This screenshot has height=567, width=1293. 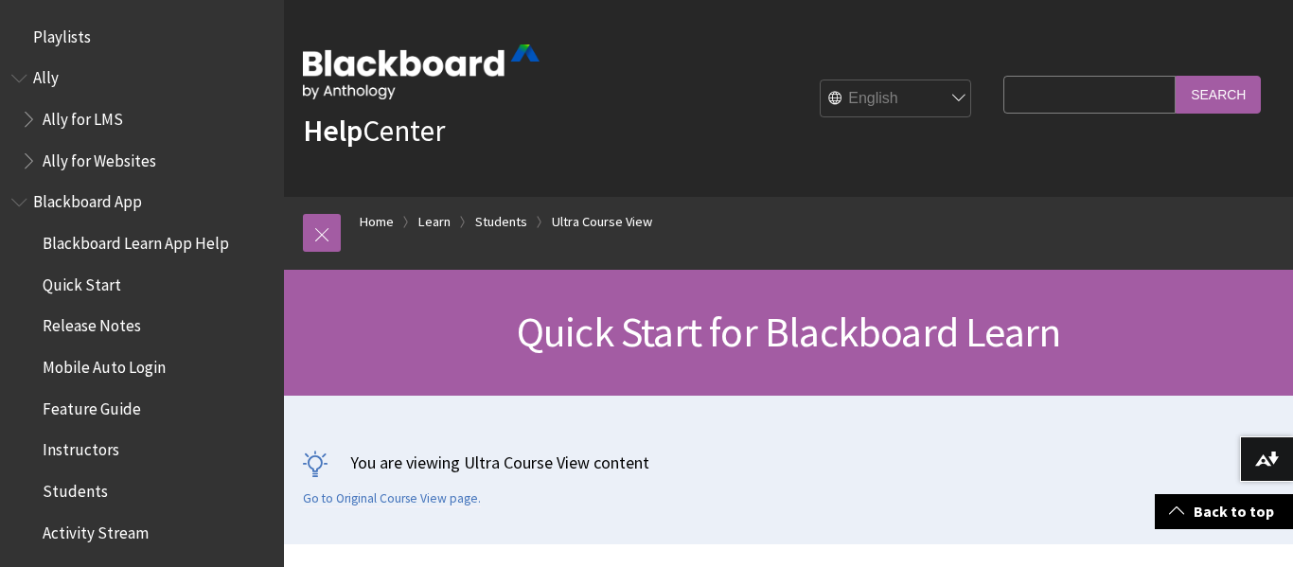 What do you see at coordinates (135, 239) in the screenshot?
I see `span: Blackboard Learn App Help` at bounding box center [135, 239].